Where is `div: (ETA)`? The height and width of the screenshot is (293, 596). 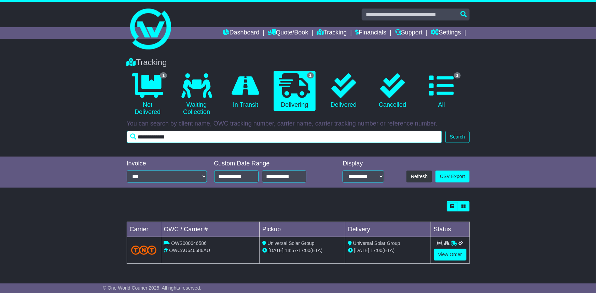
div: (ETA) is located at coordinates (388, 251).